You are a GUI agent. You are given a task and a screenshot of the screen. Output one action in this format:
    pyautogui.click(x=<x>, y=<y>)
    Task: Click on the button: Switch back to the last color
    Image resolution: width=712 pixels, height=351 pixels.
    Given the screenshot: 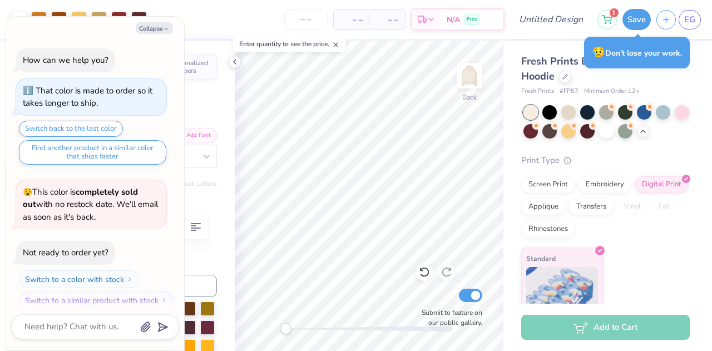 What is the action you would take?
    pyautogui.click(x=71, y=129)
    